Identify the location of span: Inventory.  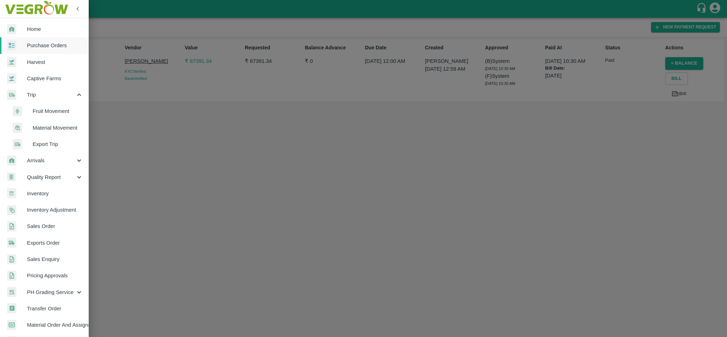
(55, 193).